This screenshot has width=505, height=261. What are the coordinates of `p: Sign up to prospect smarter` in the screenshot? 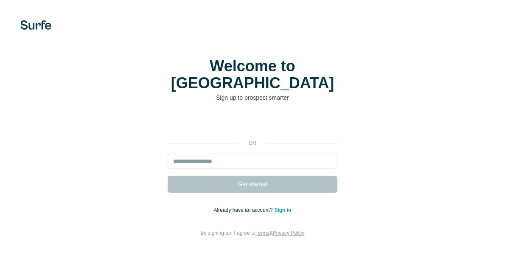 It's located at (252, 98).